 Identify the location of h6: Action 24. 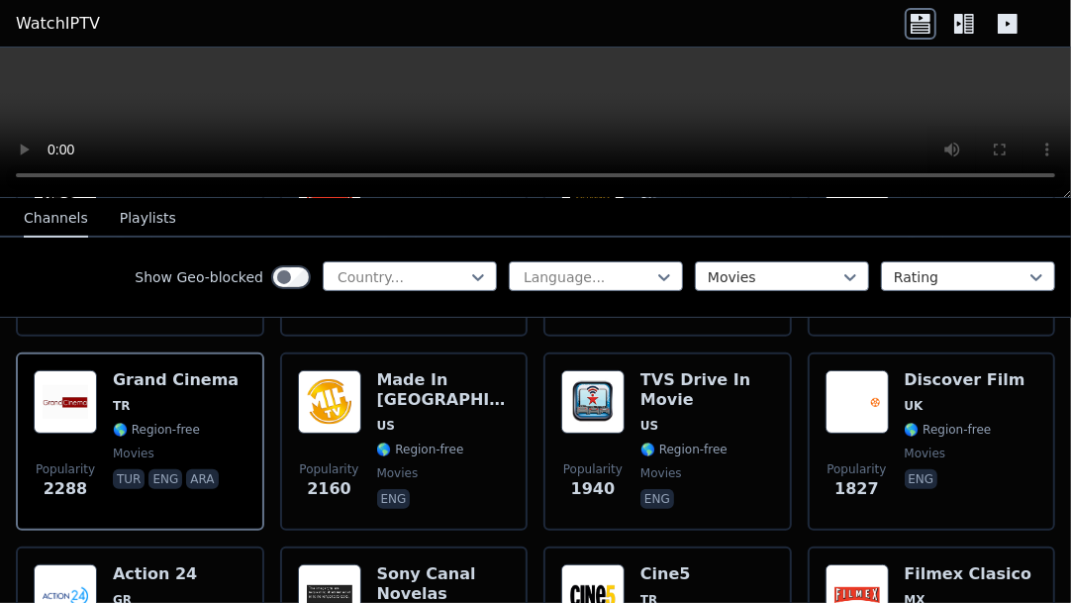
(156, 574).